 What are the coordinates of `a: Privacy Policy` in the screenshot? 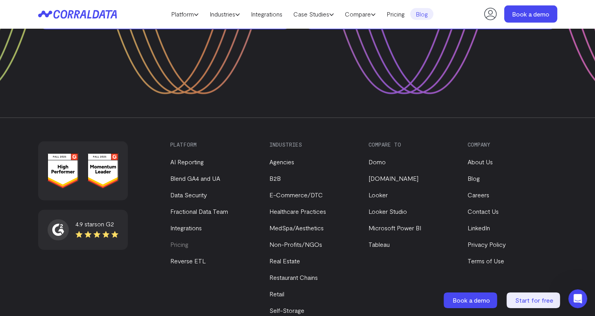 It's located at (486, 244).